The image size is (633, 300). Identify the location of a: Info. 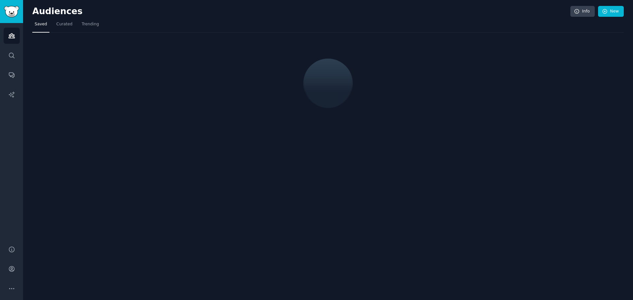
(583, 12).